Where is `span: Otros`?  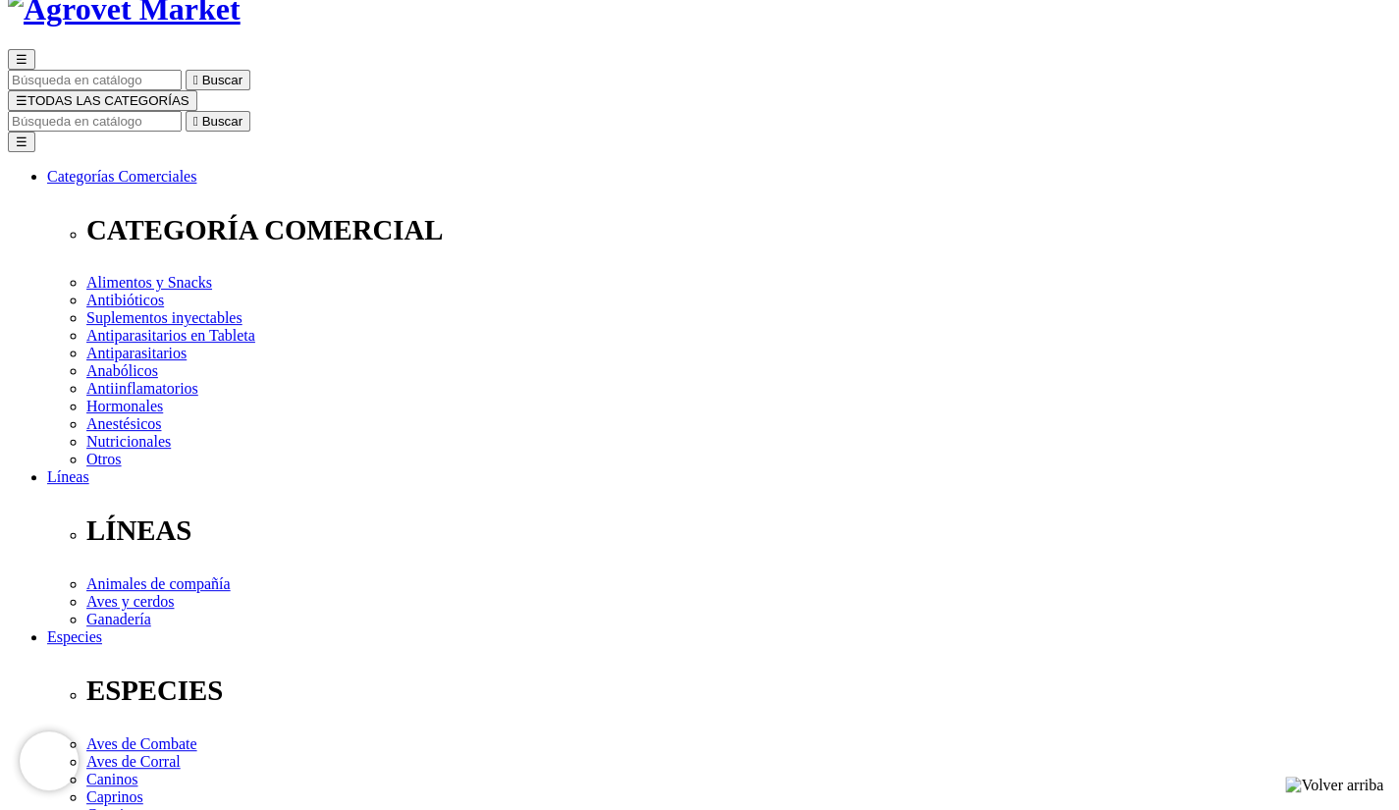 span: Otros is located at coordinates (104, 458).